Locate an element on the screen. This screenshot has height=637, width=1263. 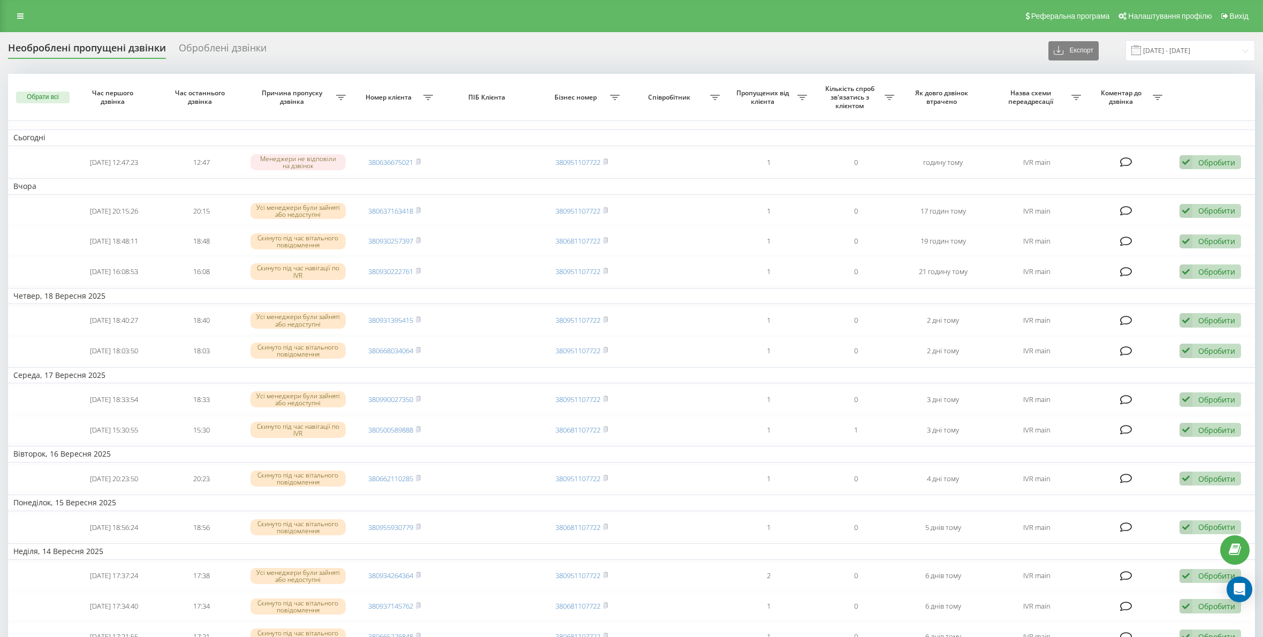
button: Обрати всі is located at coordinates (43, 97).